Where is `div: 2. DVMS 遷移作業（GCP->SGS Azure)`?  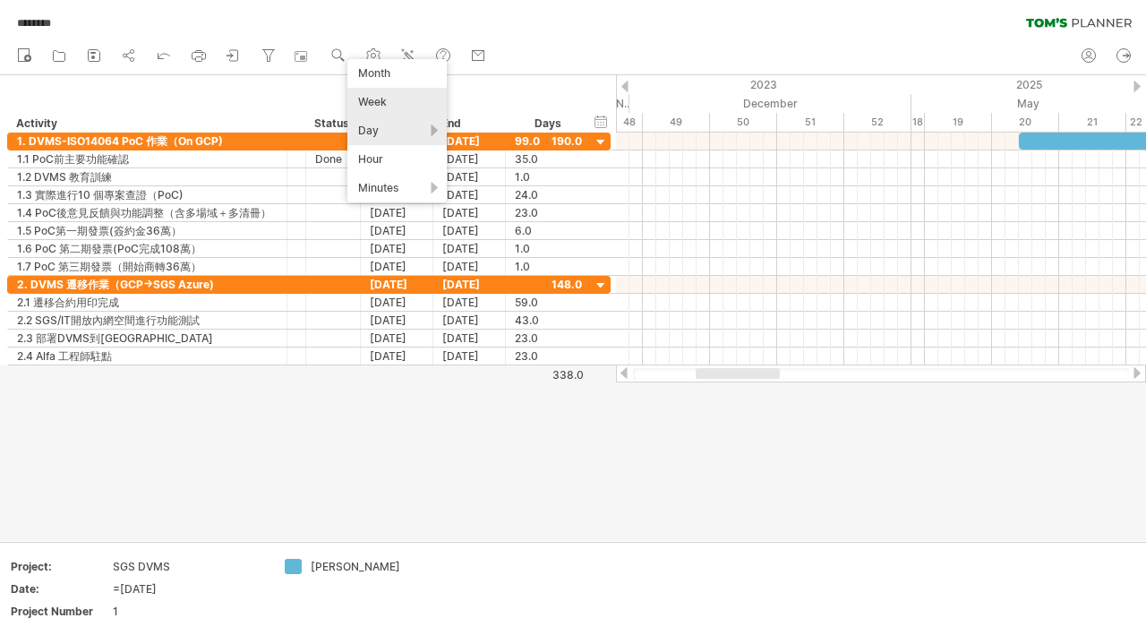
div: 2. DVMS 遷移作業（GCP->SGS Azure) is located at coordinates (147, 284).